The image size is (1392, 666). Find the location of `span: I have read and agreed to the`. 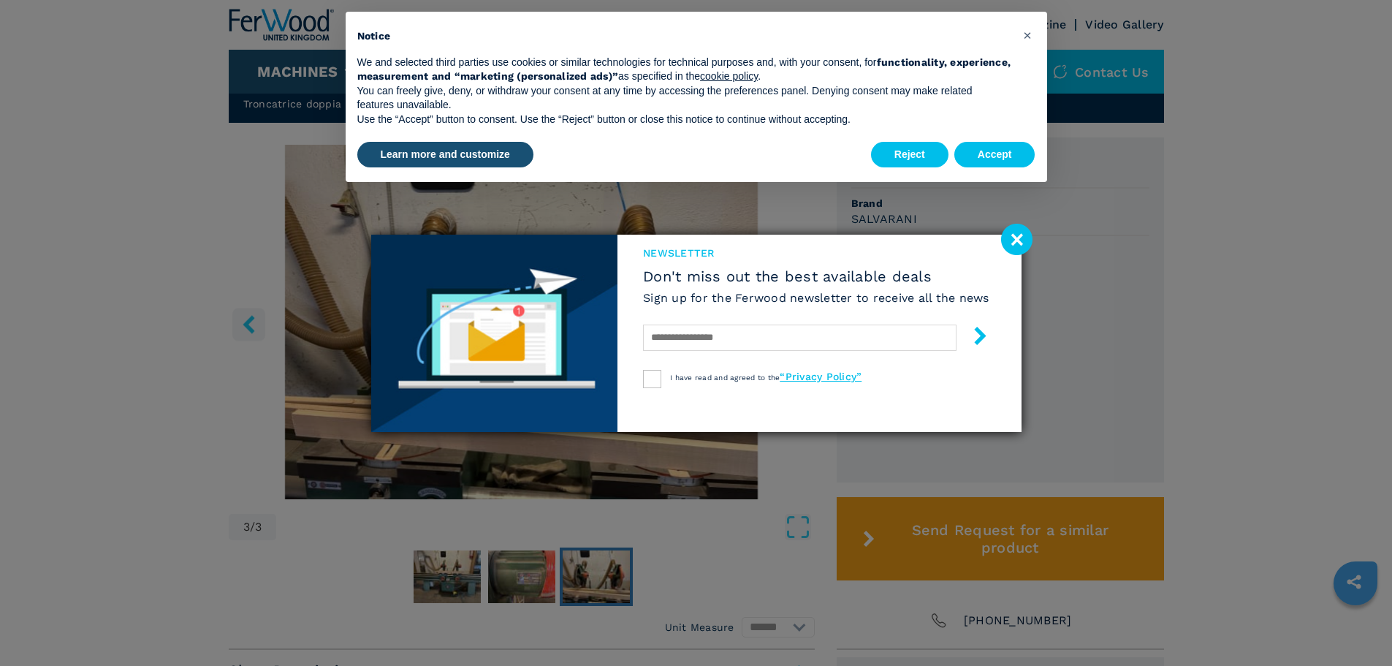

span: I have read and agreed to the is located at coordinates (766, 377).